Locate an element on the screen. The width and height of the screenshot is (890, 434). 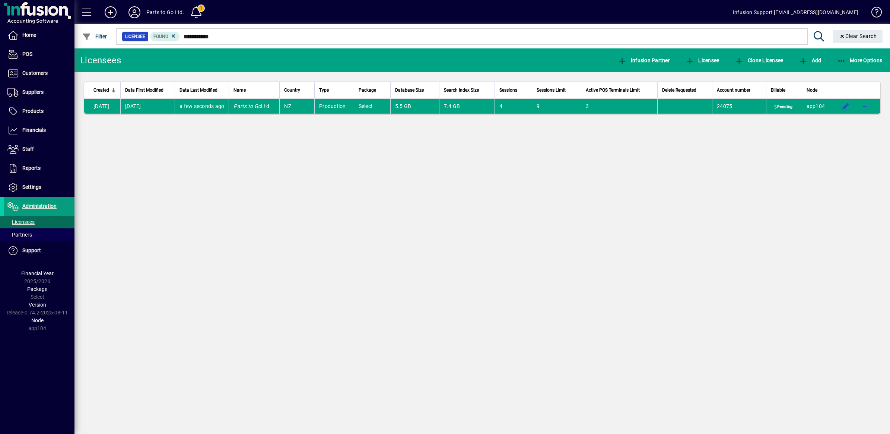
em: Go is located at coordinates (258, 106).